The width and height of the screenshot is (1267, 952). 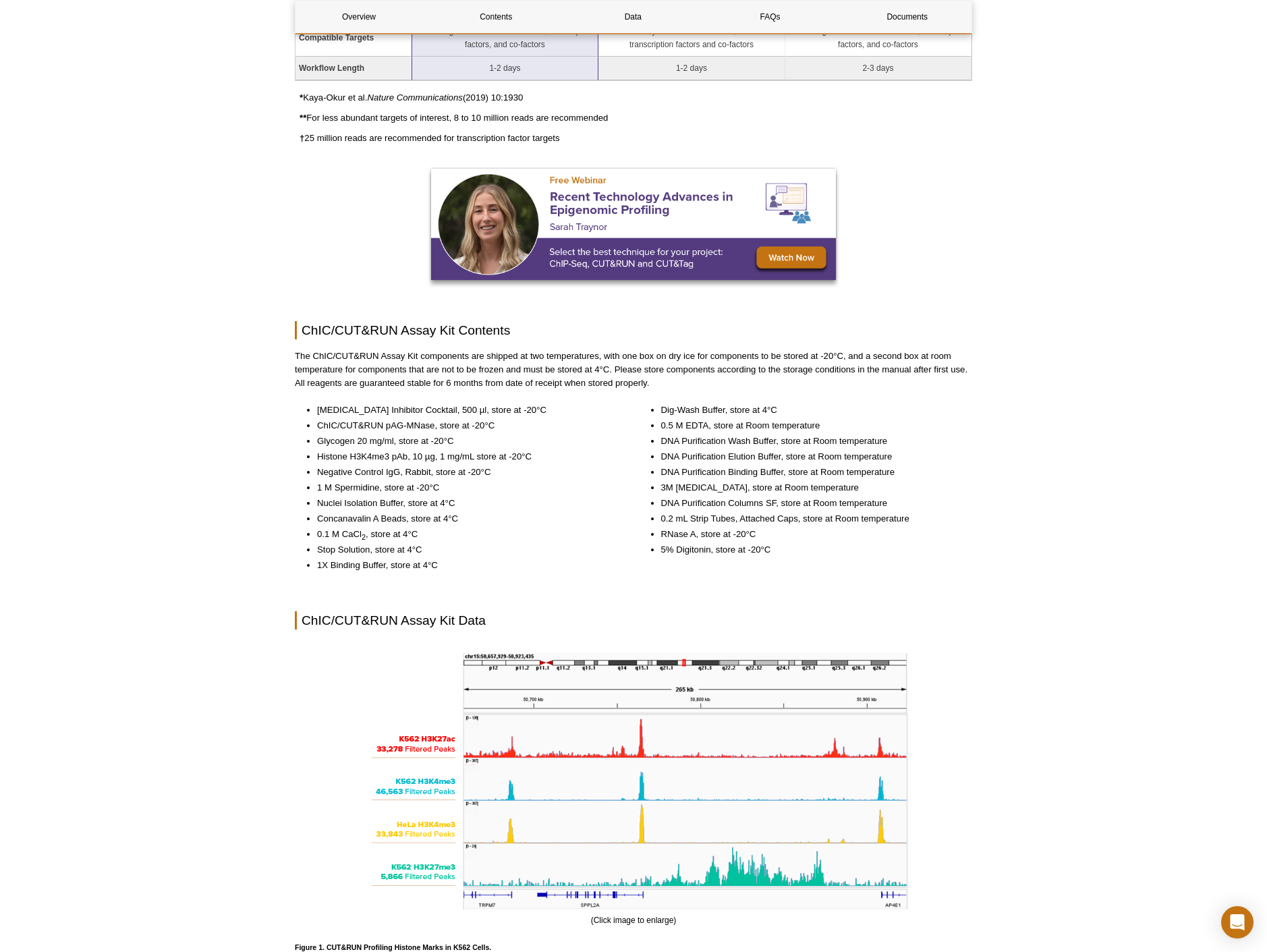 What do you see at coordinates (810, 426) in the screenshot?
I see `li: 0.5 M EDTA, store at Room temperature` at bounding box center [810, 426].